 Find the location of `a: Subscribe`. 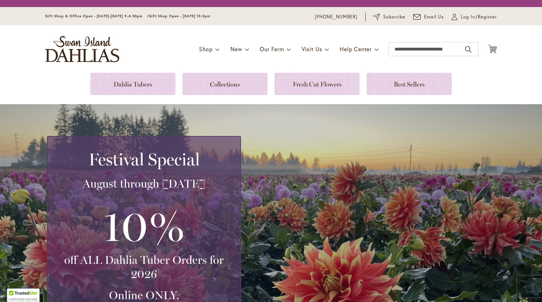

a: Subscribe is located at coordinates (389, 17).